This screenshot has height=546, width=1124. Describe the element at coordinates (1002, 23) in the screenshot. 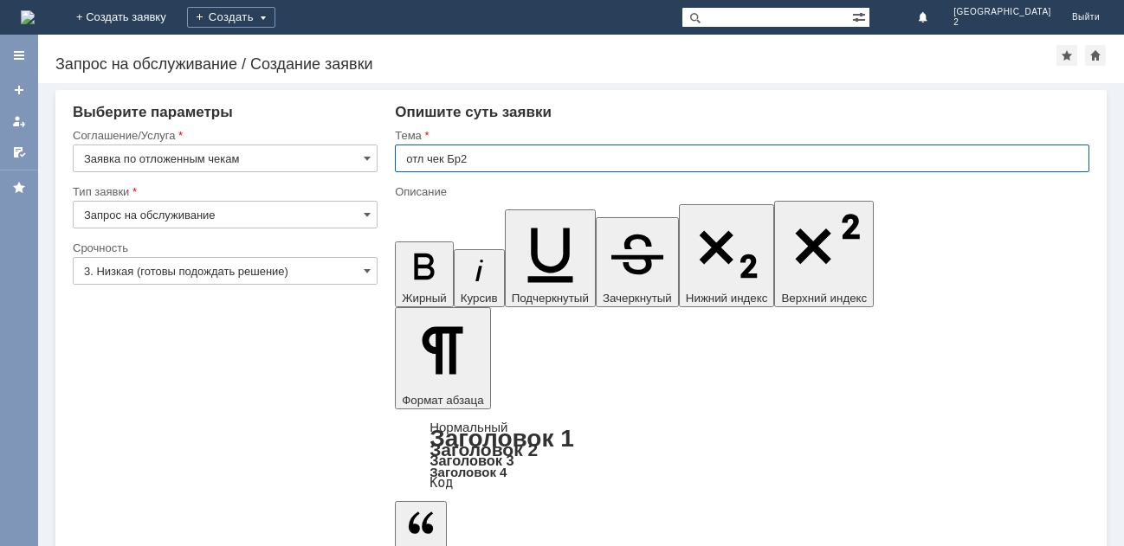

I see `span: 2` at that location.